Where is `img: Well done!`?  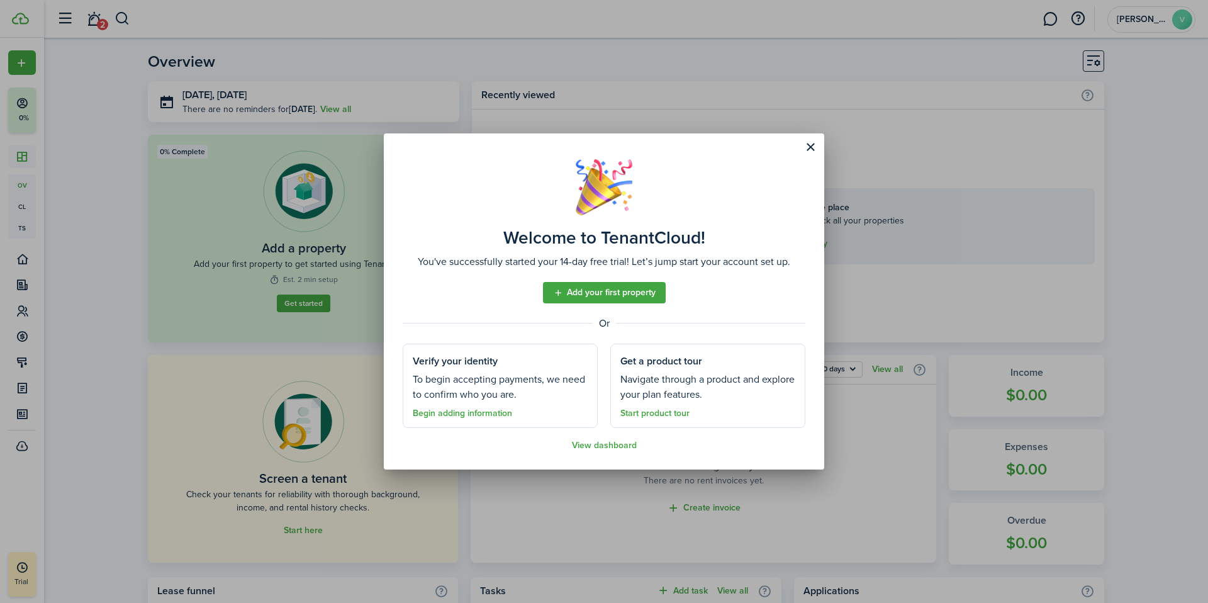 img: Well done! is located at coordinates (604, 187).